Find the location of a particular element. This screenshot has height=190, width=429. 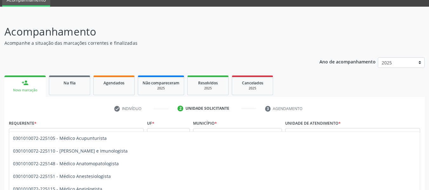

span: Cancelados is located at coordinates (252, 83).